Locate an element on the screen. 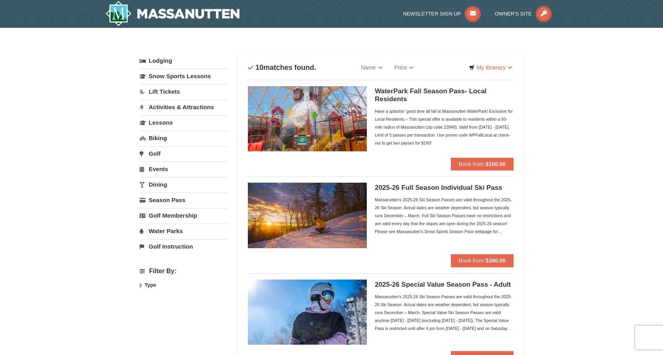  img: Massanutten Resort Logo is located at coordinates (173, 13).